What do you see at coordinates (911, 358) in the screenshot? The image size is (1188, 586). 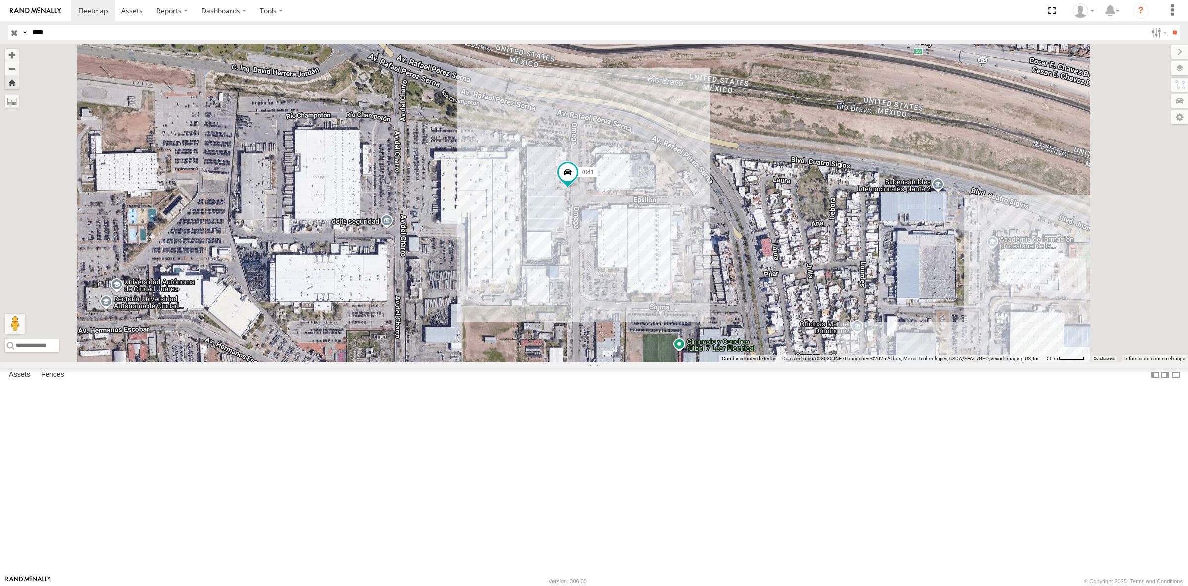 I see `span: Datos del mapa ©2025 INEGI Imágenes ©2025 Airbus, Maxar Technologies, USDA/FPAC/GEO, Vexcel Imagi...` at bounding box center [911, 358].